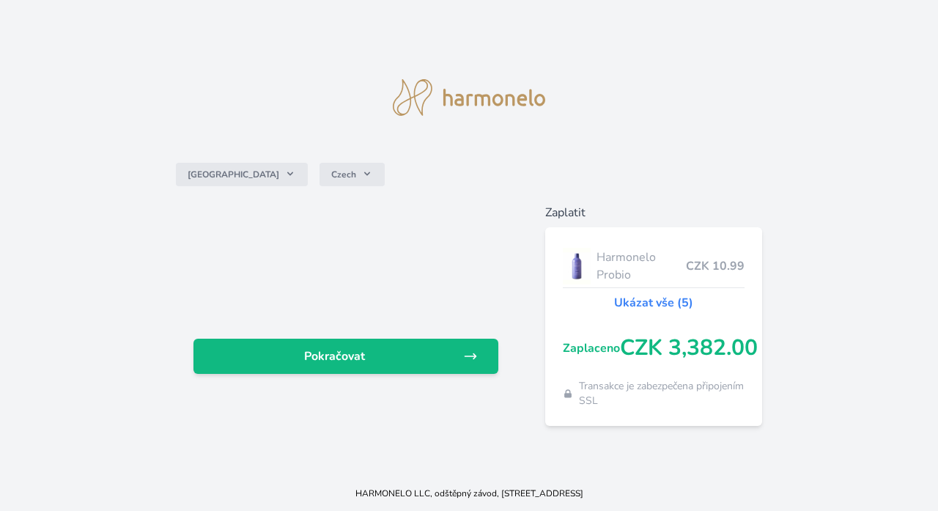 This screenshot has width=938, height=511. Describe the element at coordinates (591, 348) in the screenshot. I see `span: Zaplaceno` at that location.